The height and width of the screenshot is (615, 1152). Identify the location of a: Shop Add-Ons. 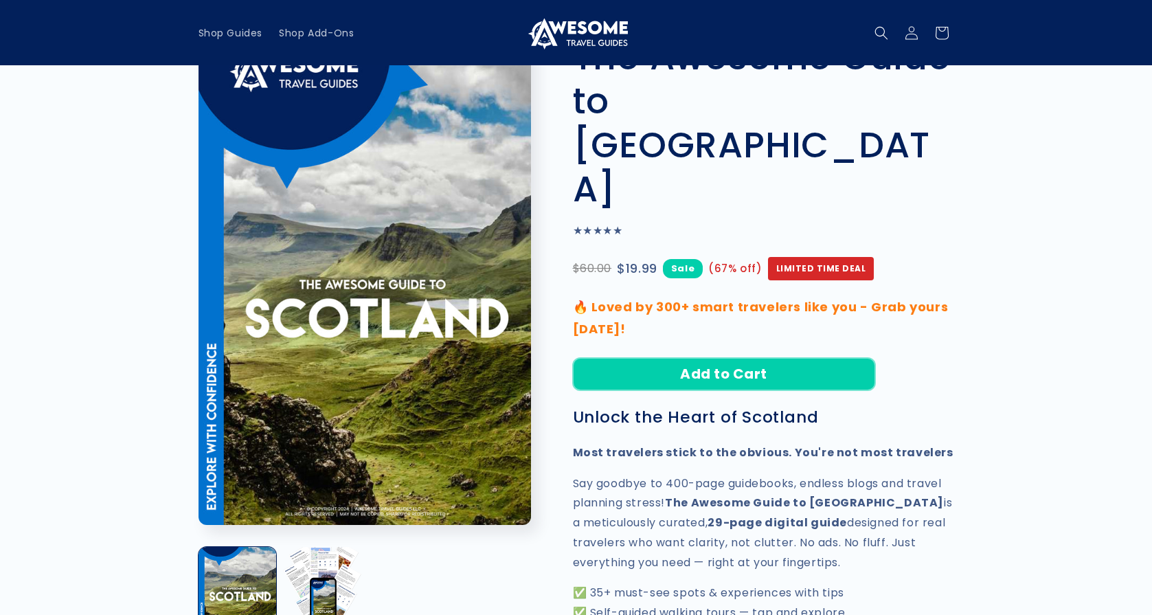
(316, 33).